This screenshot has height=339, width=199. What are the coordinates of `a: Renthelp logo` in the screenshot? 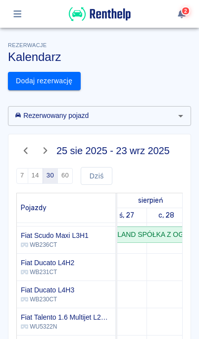 It's located at (100, 20).